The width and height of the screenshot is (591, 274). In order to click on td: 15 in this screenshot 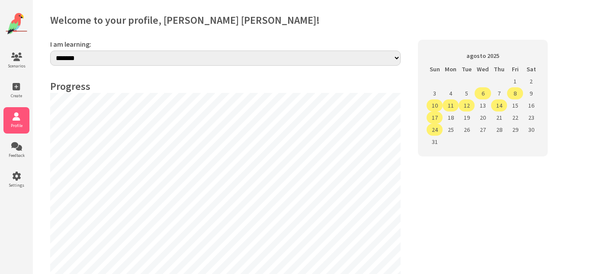, I will do `click(515, 106)`.